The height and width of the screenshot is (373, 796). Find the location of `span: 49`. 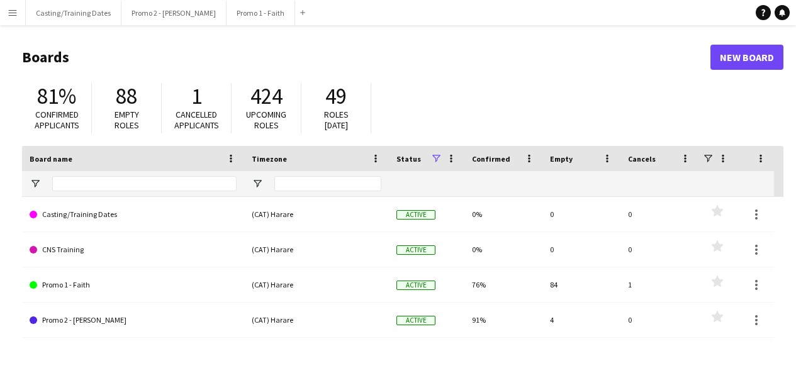

span: 49 is located at coordinates (336, 96).